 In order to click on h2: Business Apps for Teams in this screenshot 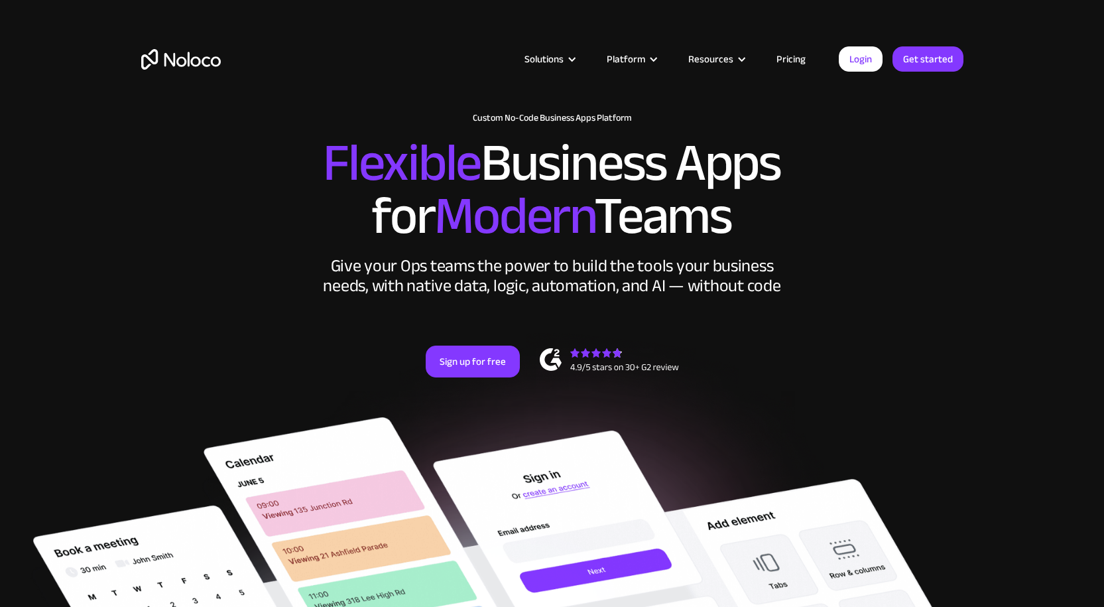, I will do `click(553, 190)`.